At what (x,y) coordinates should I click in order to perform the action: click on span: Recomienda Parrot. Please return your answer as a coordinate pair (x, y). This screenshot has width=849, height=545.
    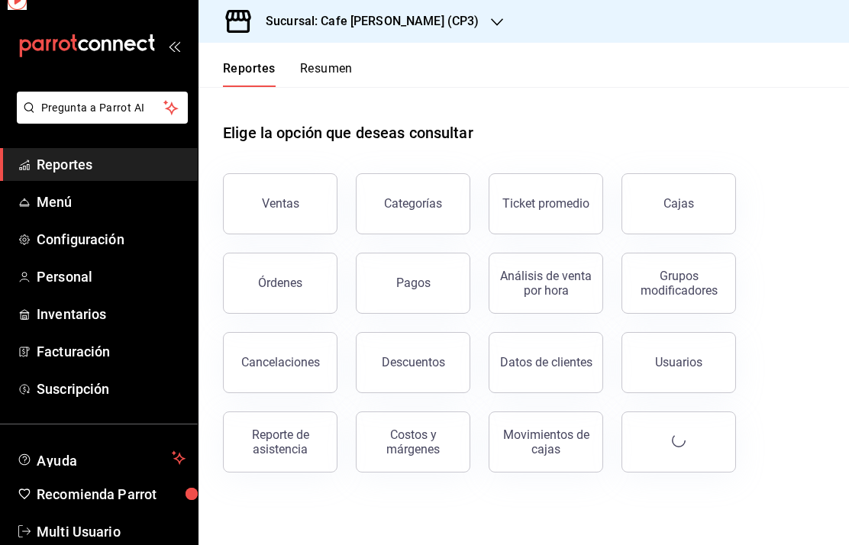
    Looking at the image, I should click on (111, 494).